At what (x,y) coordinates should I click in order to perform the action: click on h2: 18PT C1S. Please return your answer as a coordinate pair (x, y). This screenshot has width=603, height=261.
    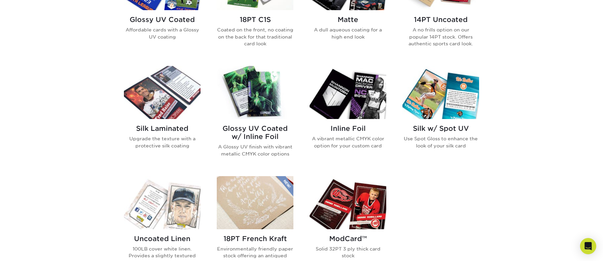
    Looking at the image, I should click on (255, 20).